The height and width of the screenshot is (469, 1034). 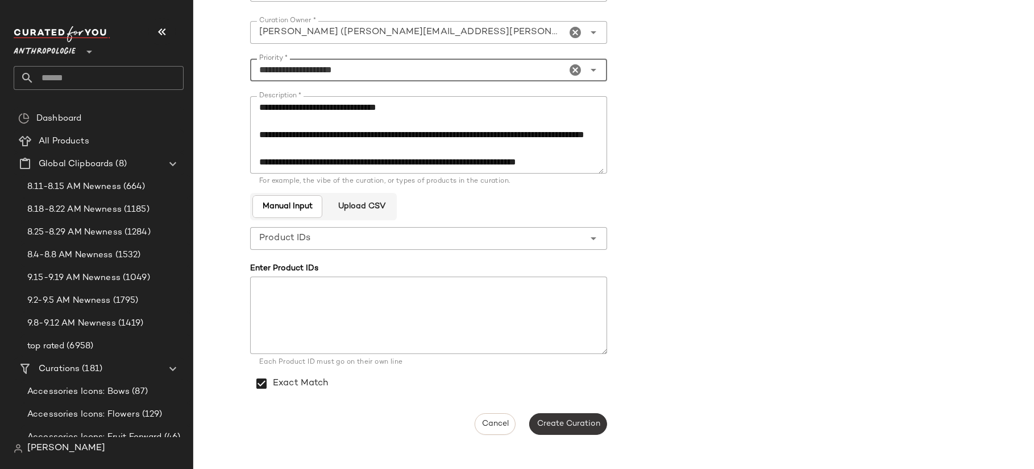 What do you see at coordinates (495, 424) in the screenshot?
I see `span: Cancel` at bounding box center [495, 424].